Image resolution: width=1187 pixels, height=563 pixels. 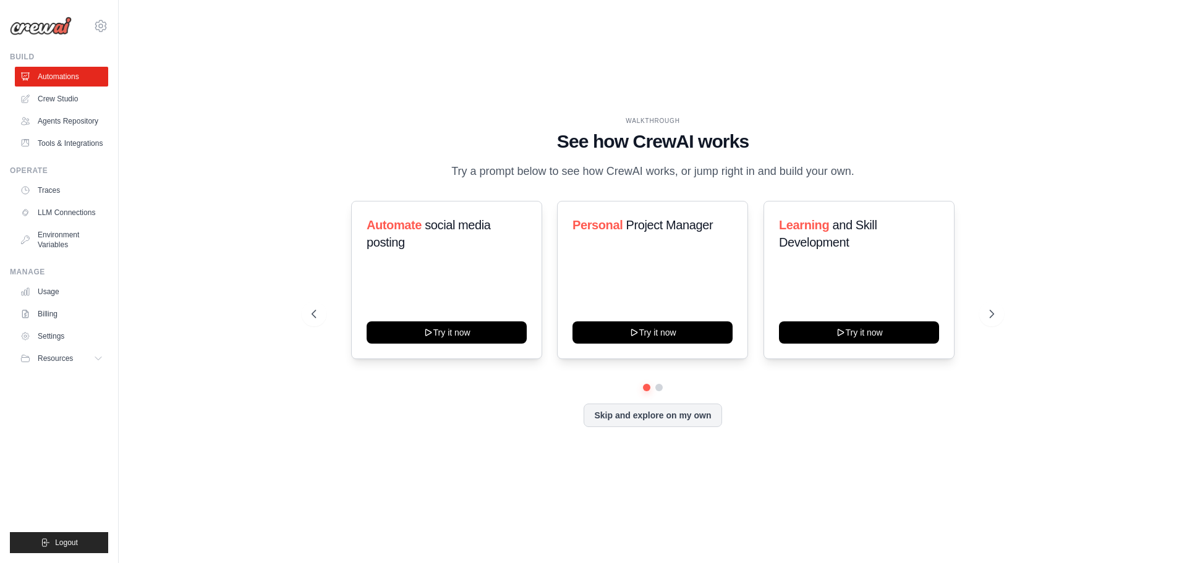 I want to click on span: Resources, so click(x=55, y=358).